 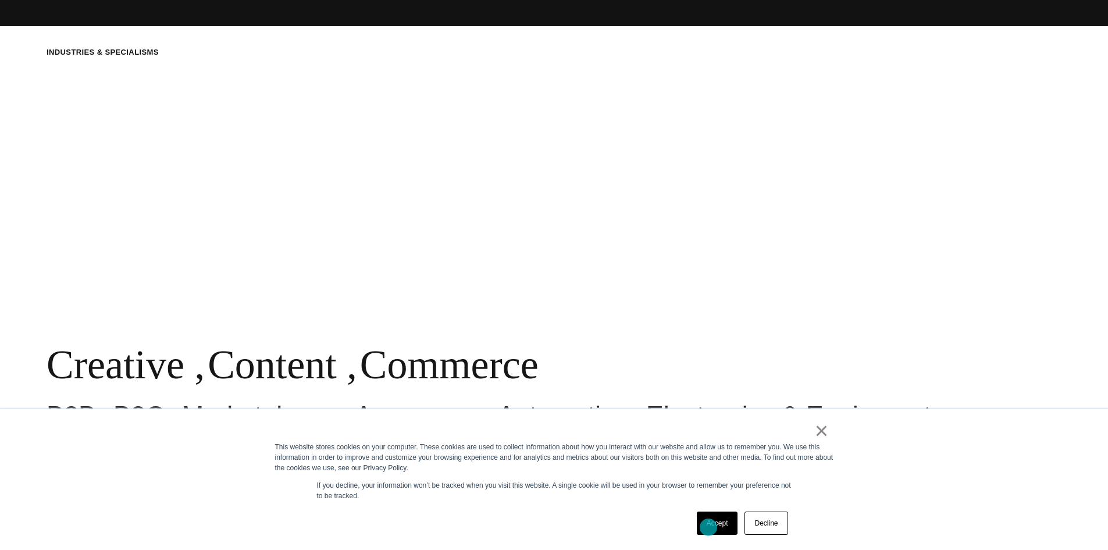 What do you see at coordinates (272, 364) in the screenshot?
I see `a: Content` at bounding box center [272, 364].